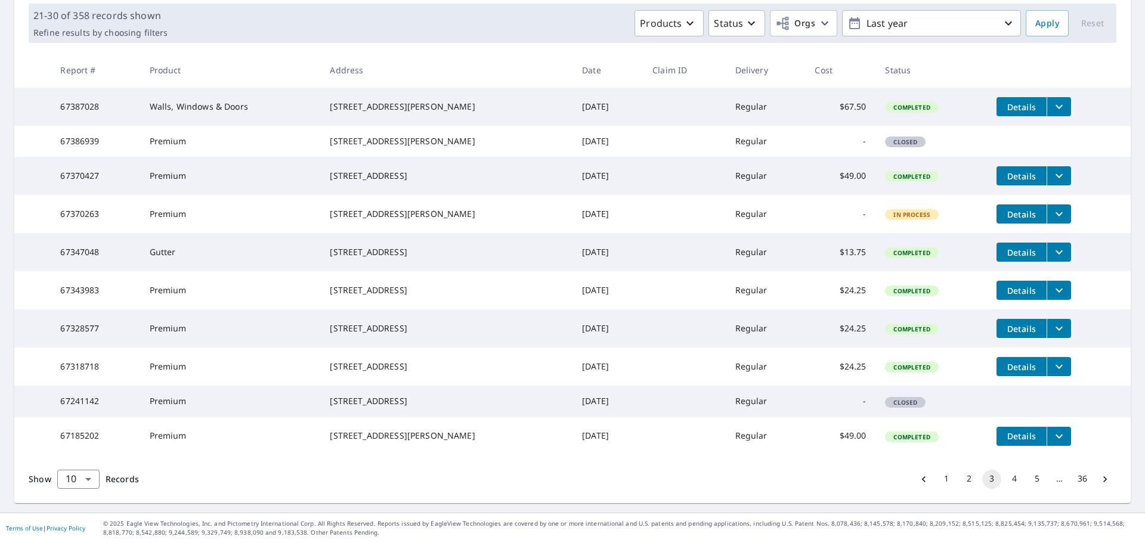 The width and height of the screenshot is (1145, 543). I want to click on p: Last year, so click(932, 23).